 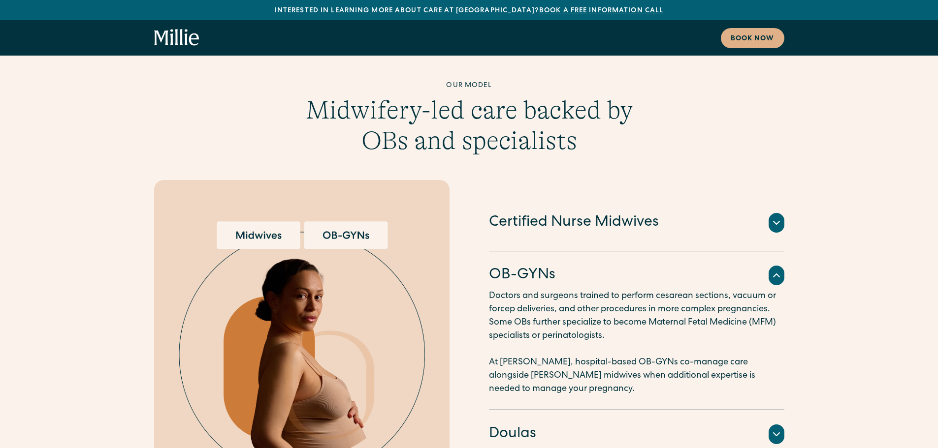 I want to click on div: Book now, so click(x=752, y=39).